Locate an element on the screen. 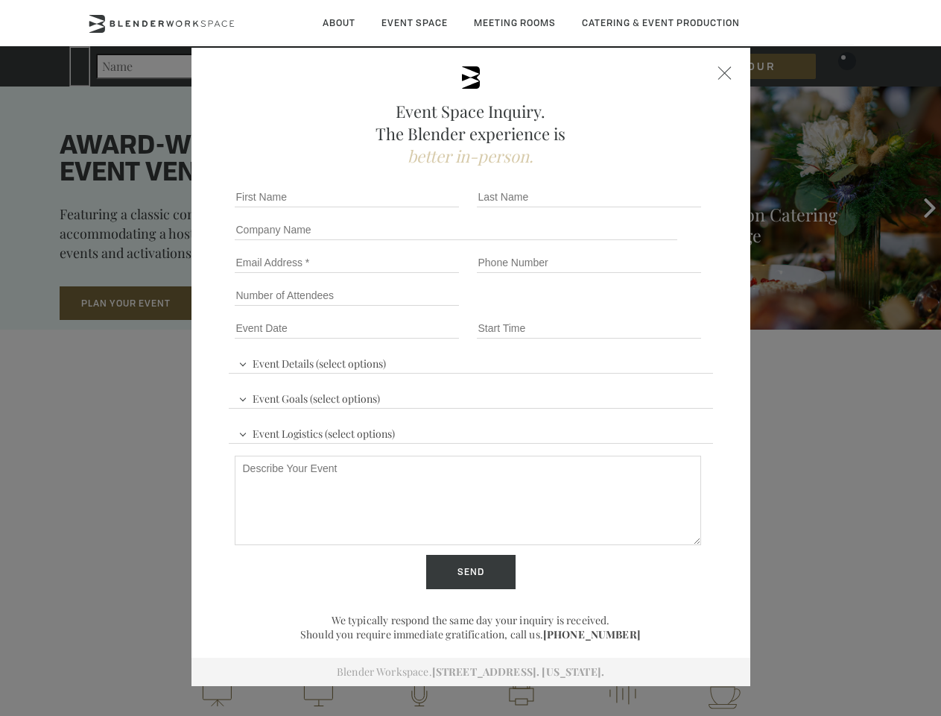  span: Event Details (select options) is located at coordinates (312, 362).